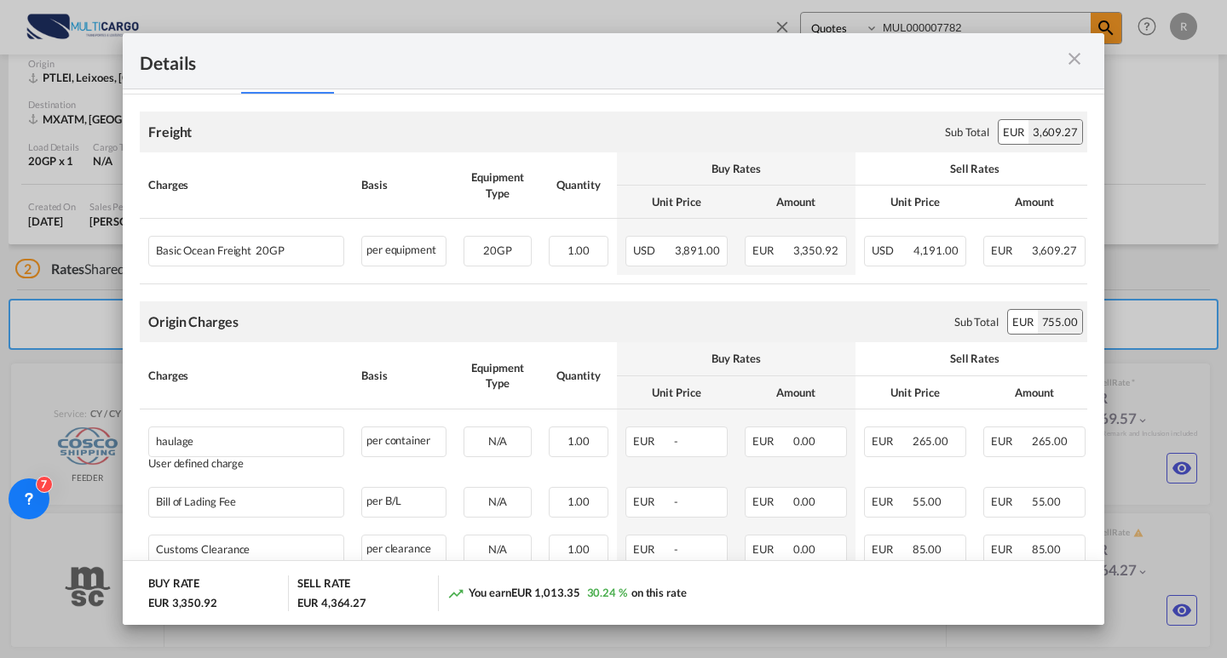  What do you see at coordinates (193, 322) in the screenshot?
I see `div: Origin Charges` at bounding box center [193, 322].